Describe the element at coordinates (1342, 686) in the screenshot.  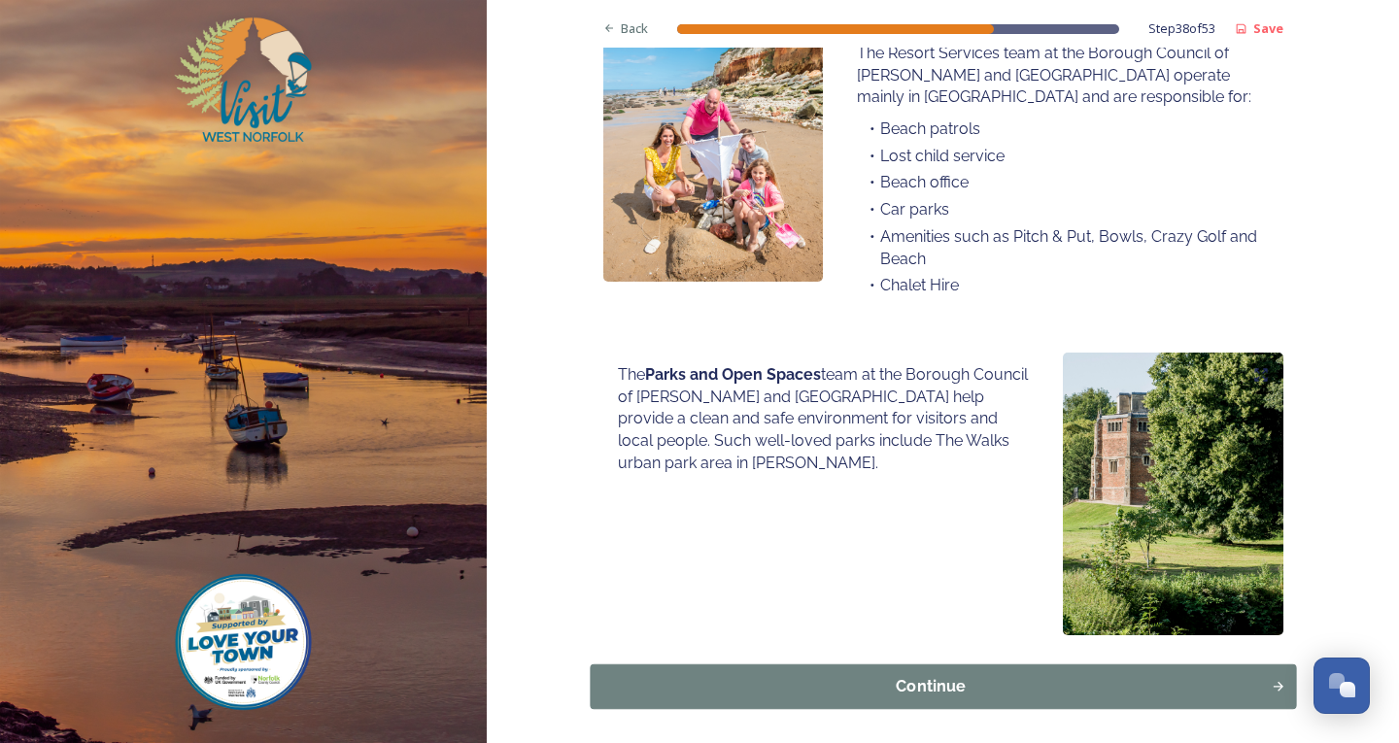
I see `button: Open Chat` at that location.